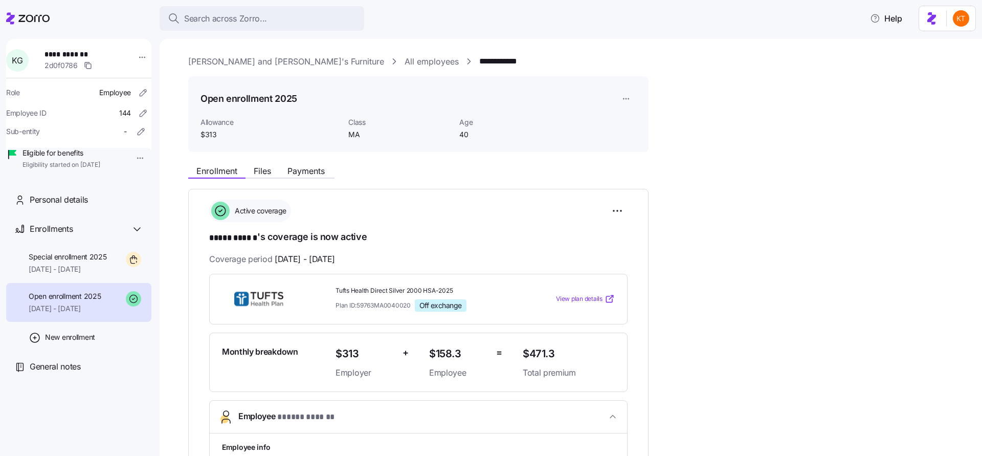  Describe the element at coordinates (262, 18) in the screenshot. I see `button: Search across Zorro...` at that location.